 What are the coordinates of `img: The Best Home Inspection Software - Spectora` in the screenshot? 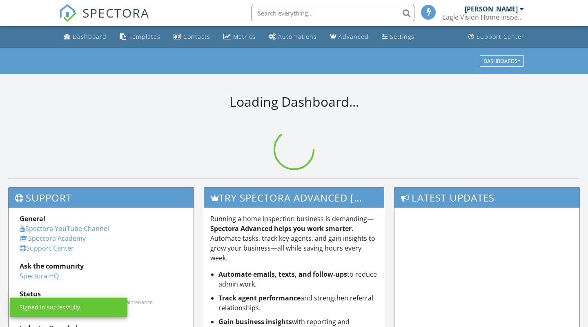 It's located at (68, 13).